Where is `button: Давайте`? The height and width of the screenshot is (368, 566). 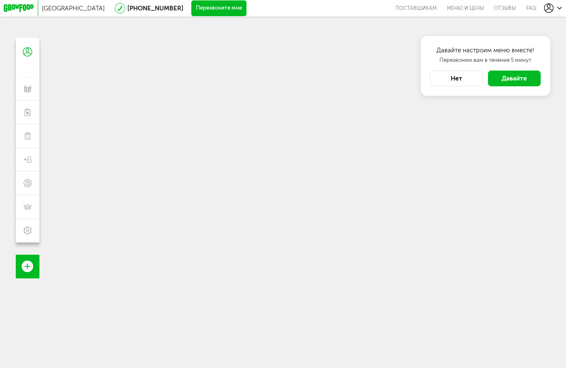 button: Давайте is located at coordinates (514, 78).